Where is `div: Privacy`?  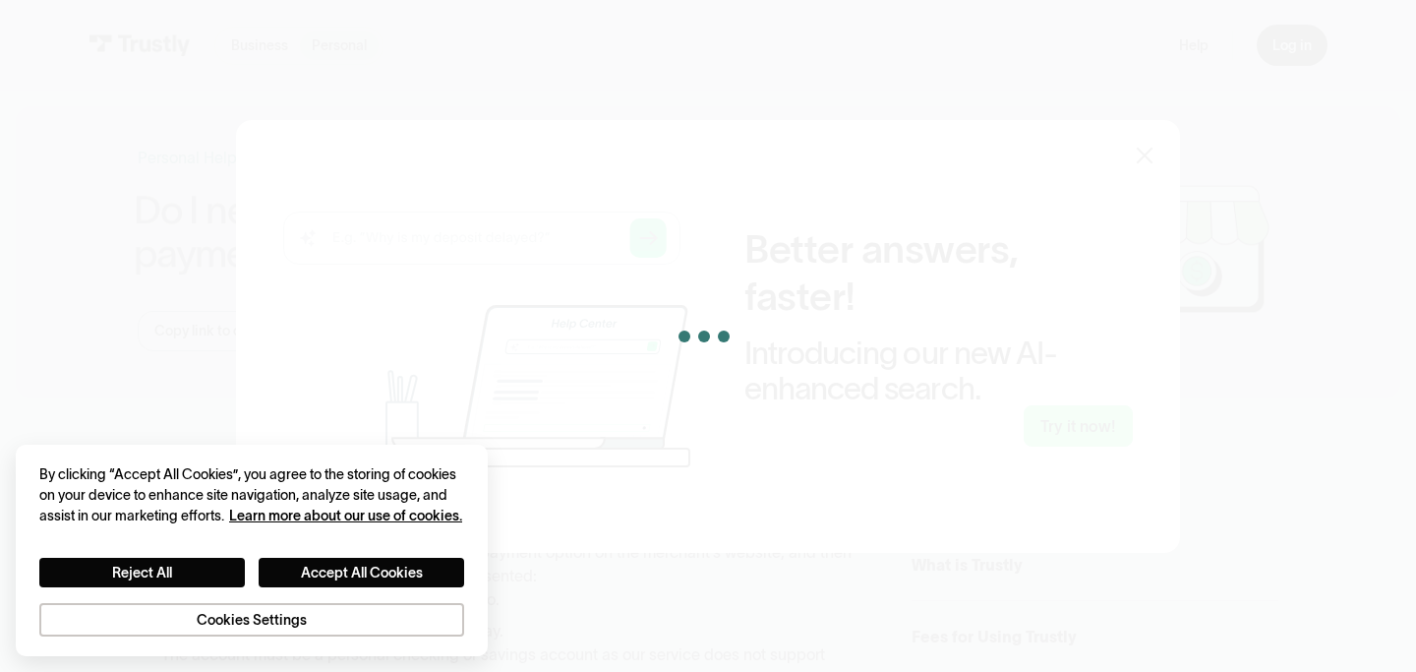 div: Privacy is located at coordinates (252, 550).